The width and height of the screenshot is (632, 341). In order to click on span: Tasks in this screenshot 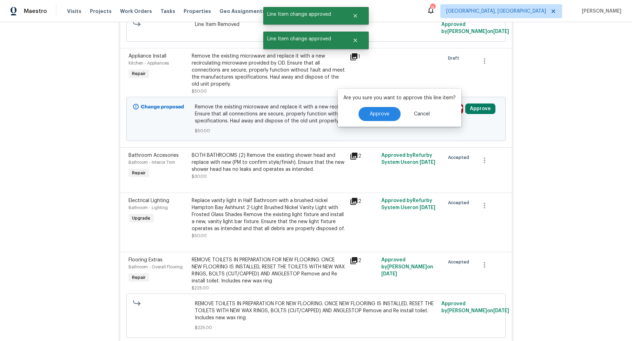, I will do `click(168, 11)`.